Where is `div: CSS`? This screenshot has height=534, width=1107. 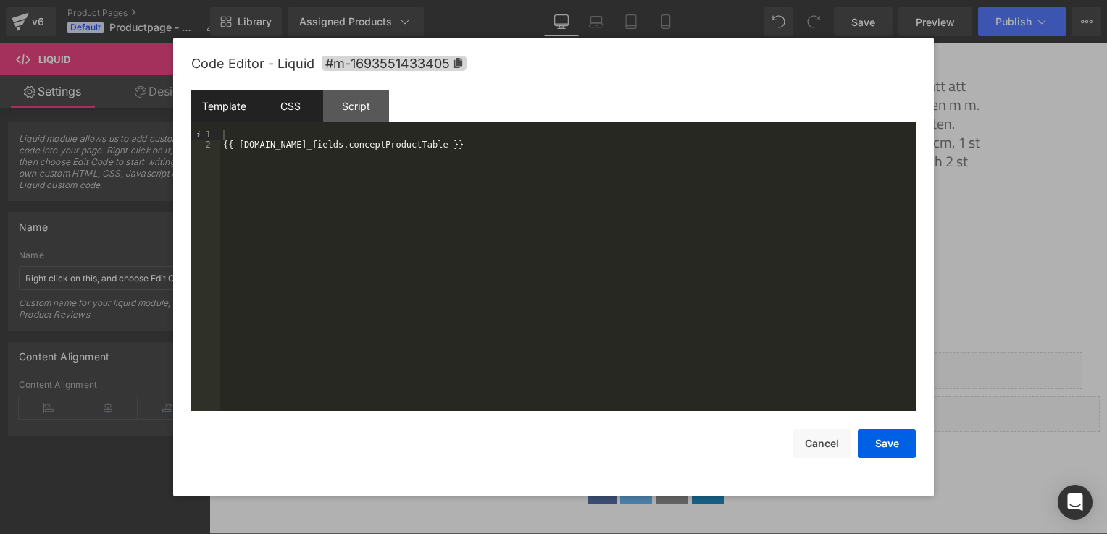 div: CSS is located at coordinates (290, 106).